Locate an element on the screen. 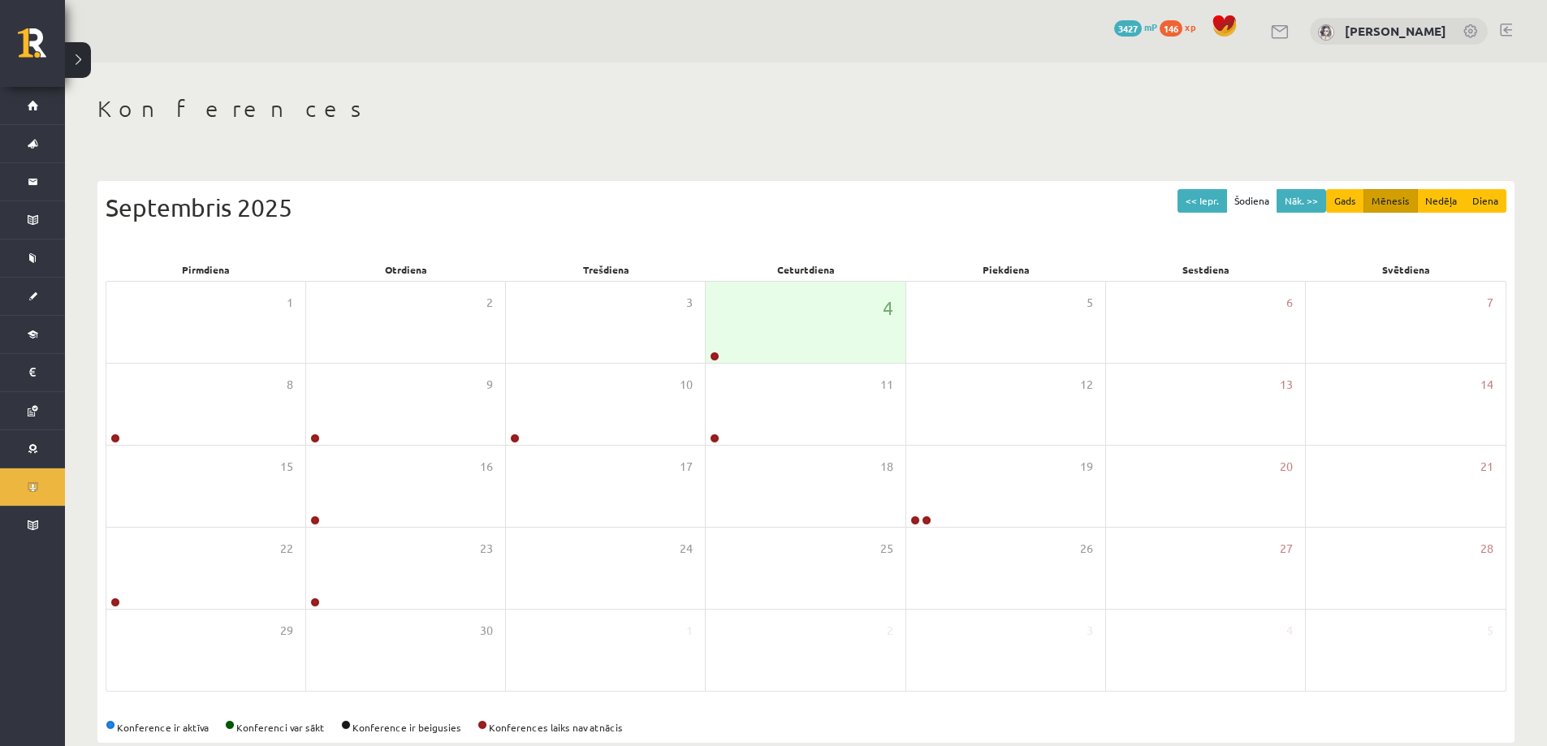 The width and height of the screenshot is (1547, 746). button: Šodiena is located at coordinates (1251, 201).